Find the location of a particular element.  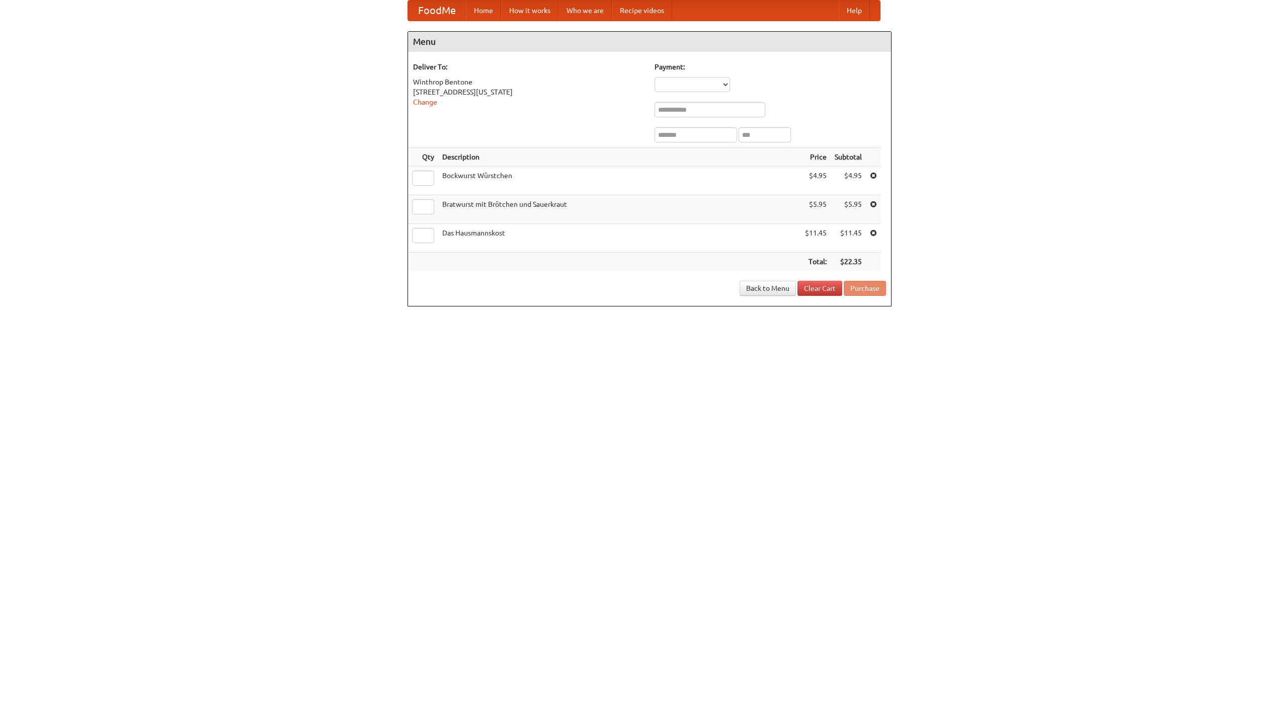

a: Who we are is located at coordinates (585, 11).